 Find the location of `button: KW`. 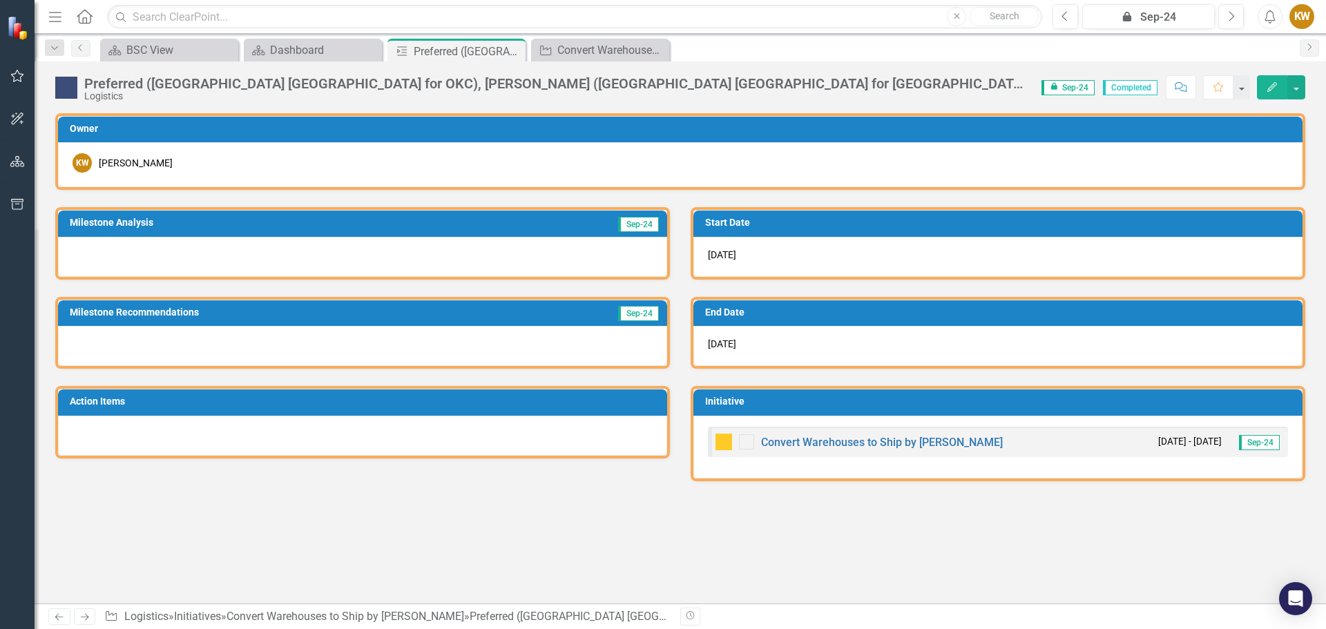

button: KW is located at coordinates (1302, 17).